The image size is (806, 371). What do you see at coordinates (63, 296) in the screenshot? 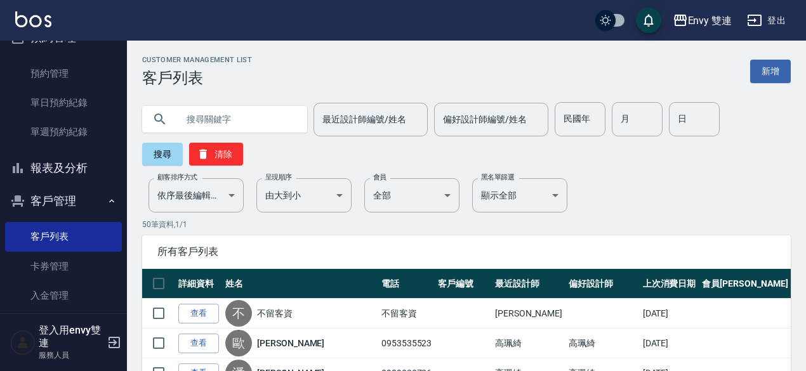
I see `a: 入金管理` at bounding box center [63, 296].